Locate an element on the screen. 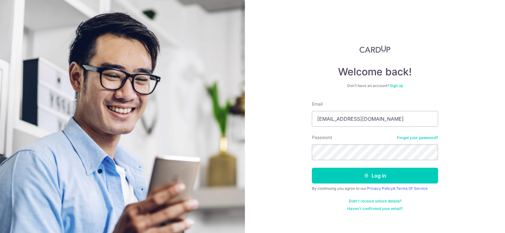 The width and height of the screenshot is (505, 233). a: Privacy Policy is located at coordinates (380, 189).